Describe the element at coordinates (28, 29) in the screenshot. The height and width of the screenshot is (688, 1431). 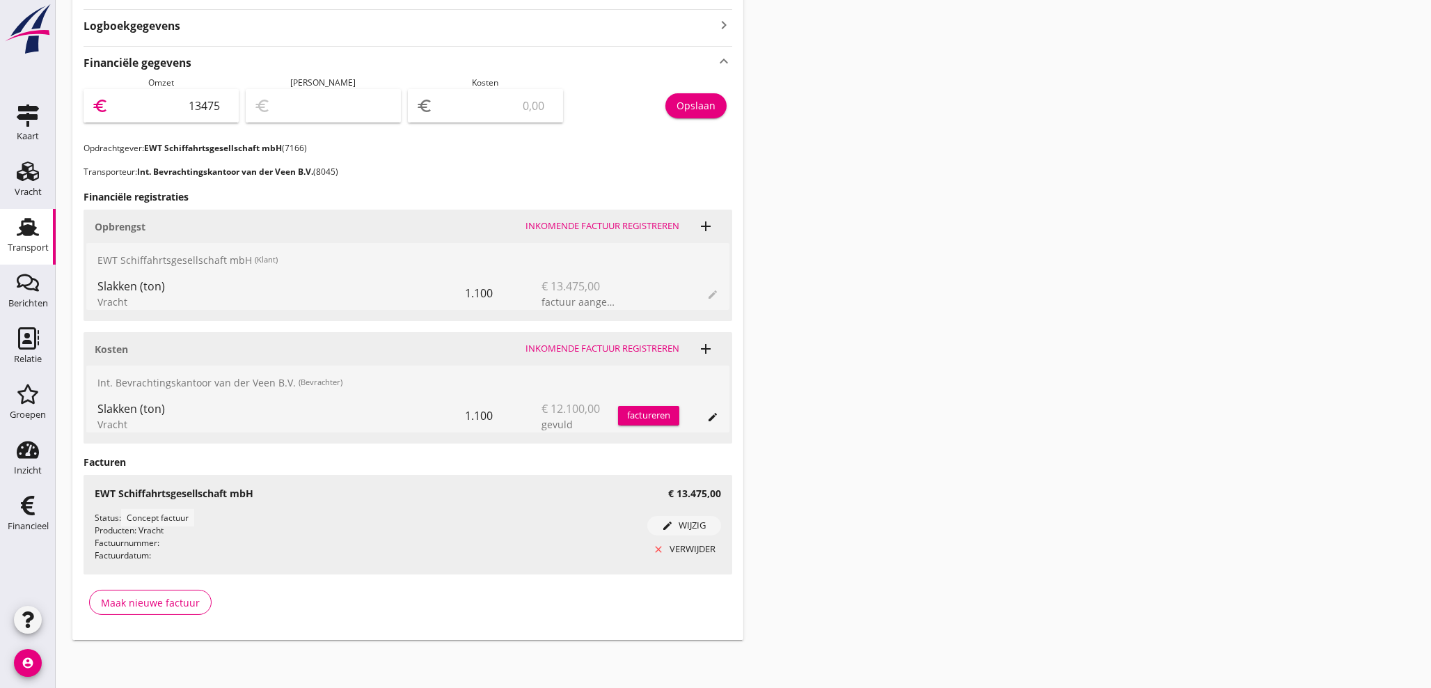
I see `img: logo-small.a267ee39.svg` at that location.